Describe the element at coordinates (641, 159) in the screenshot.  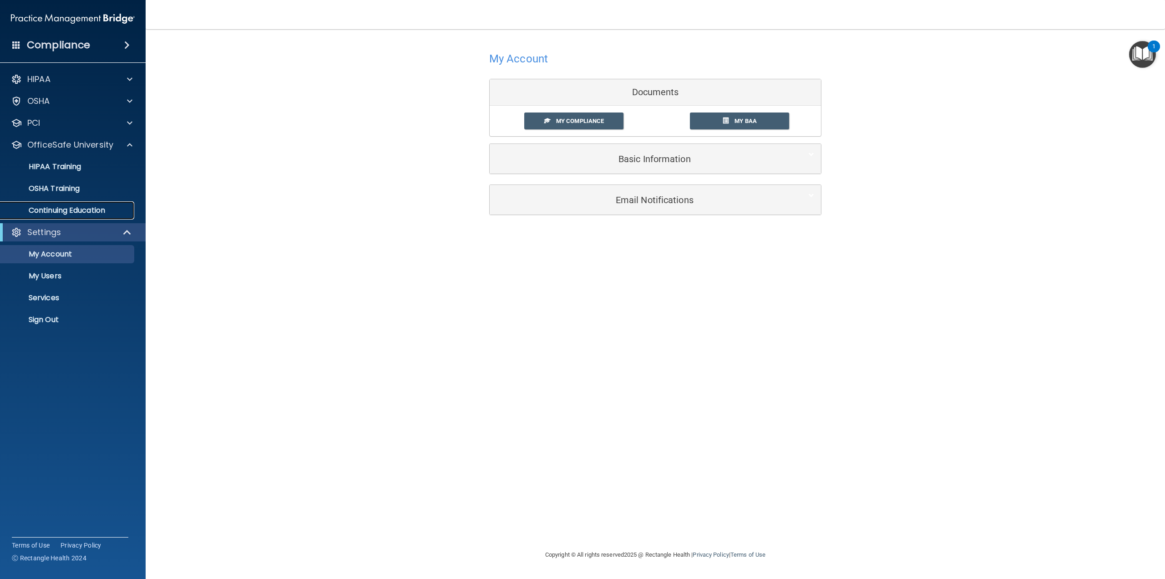
I see `h5: Basic Information` at that location.